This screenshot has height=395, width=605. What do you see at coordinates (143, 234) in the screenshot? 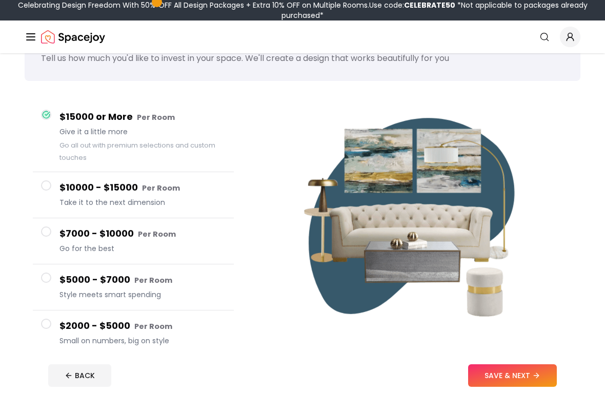
I see `h4: $7000 - $10000` at bounding box center [143, 234].